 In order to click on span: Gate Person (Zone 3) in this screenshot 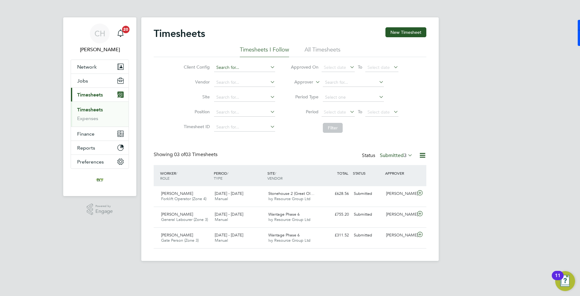, I will do `click(180, 240)`.